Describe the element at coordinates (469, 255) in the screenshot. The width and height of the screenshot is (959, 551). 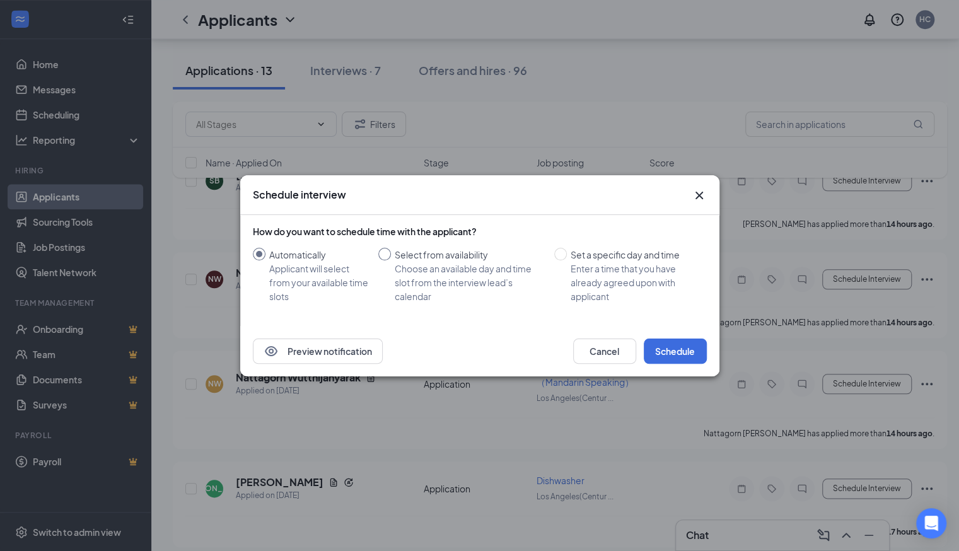
I see `div: Select from availability` at that location.